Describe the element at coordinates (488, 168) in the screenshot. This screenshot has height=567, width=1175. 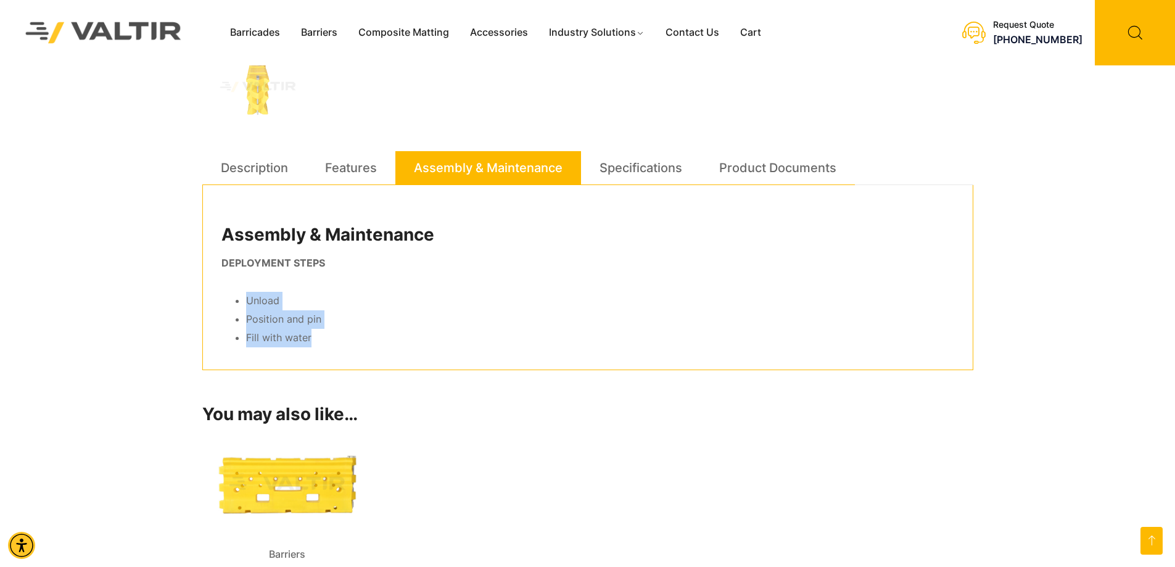
I see `a: Assembly & Maintenance` at that location.